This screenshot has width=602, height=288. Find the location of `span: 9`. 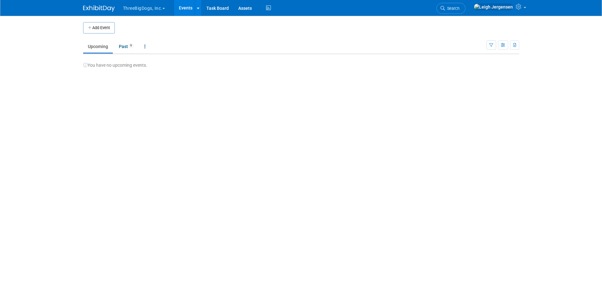

span: 9 is located at coordinates (131, 45).